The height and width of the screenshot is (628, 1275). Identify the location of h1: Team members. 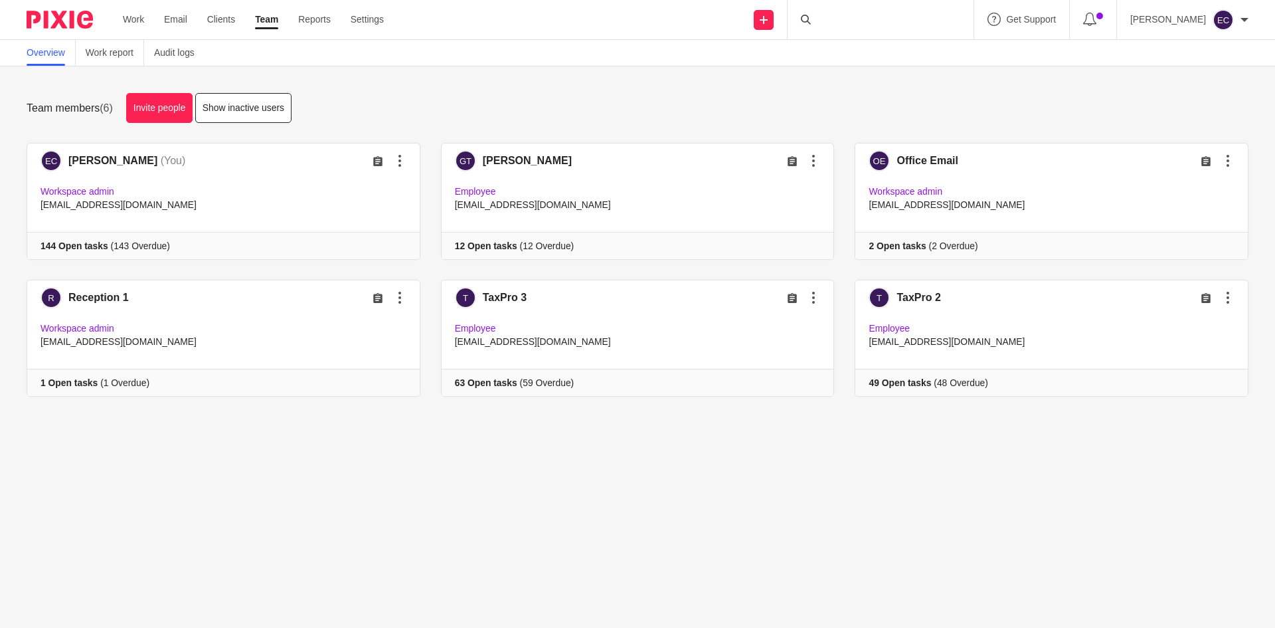
(70, 108).